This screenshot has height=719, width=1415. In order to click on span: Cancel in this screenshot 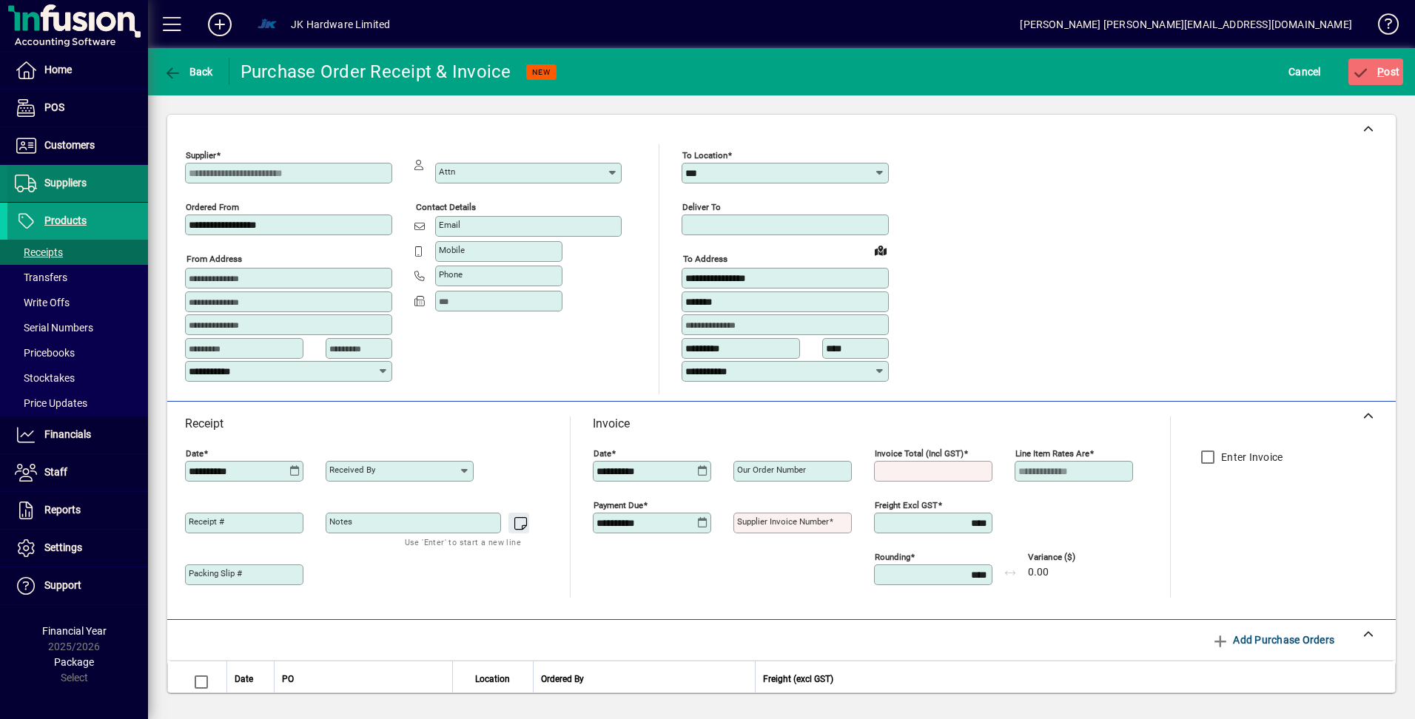, I will do `click(1305, 72)`.